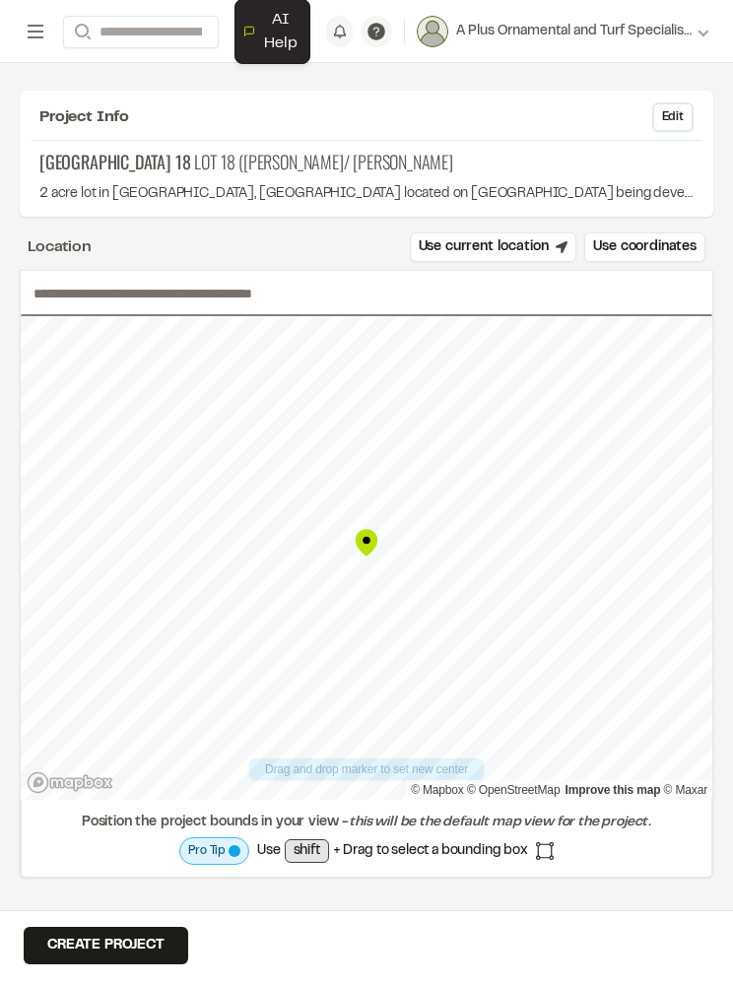 The height and width of the screenshot is (984, 733). I want to click on a: Maxar, so click(686, 790).